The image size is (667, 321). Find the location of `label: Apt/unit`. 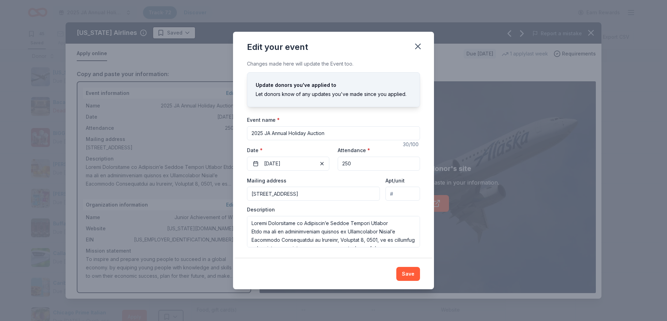

label: Apt/unit is located at coordinates (395, 181).